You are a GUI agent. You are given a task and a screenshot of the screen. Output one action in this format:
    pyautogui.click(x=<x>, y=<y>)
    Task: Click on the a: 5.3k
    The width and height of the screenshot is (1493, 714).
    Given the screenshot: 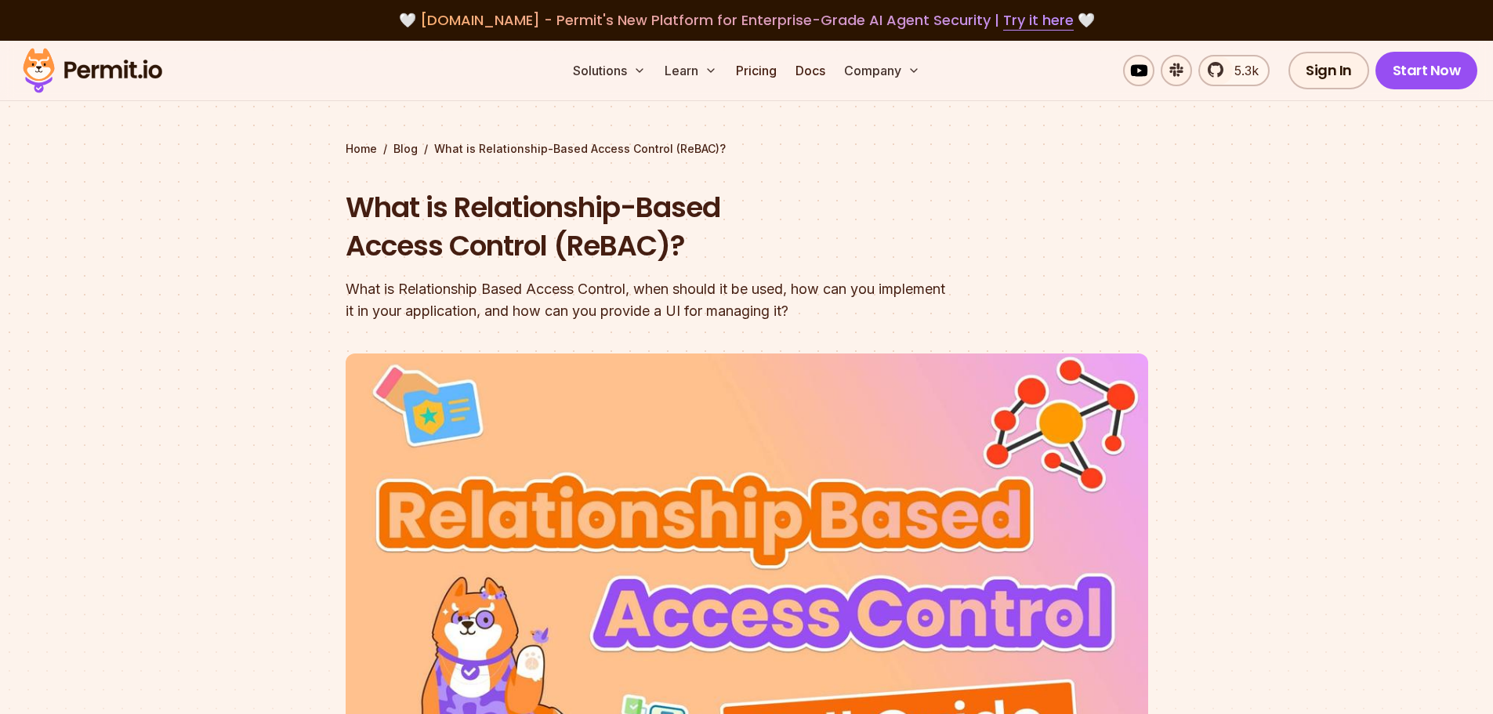 What is the action you would take?
    pyautogui.click(x=1234, y=71)
    